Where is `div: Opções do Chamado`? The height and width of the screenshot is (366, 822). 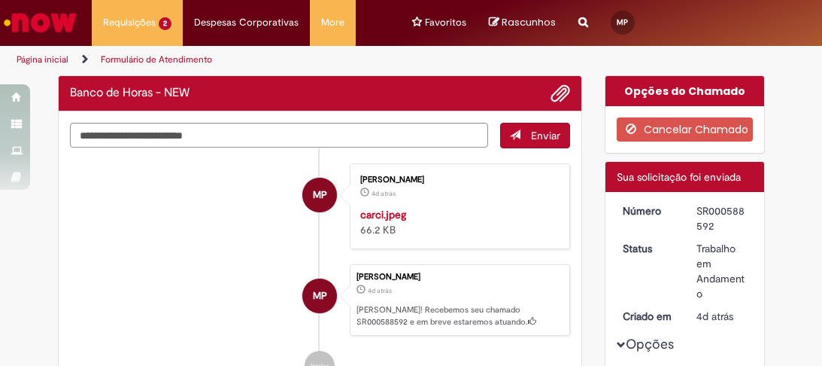
div: Opções do Chamado is located at coordinates (685, 91).